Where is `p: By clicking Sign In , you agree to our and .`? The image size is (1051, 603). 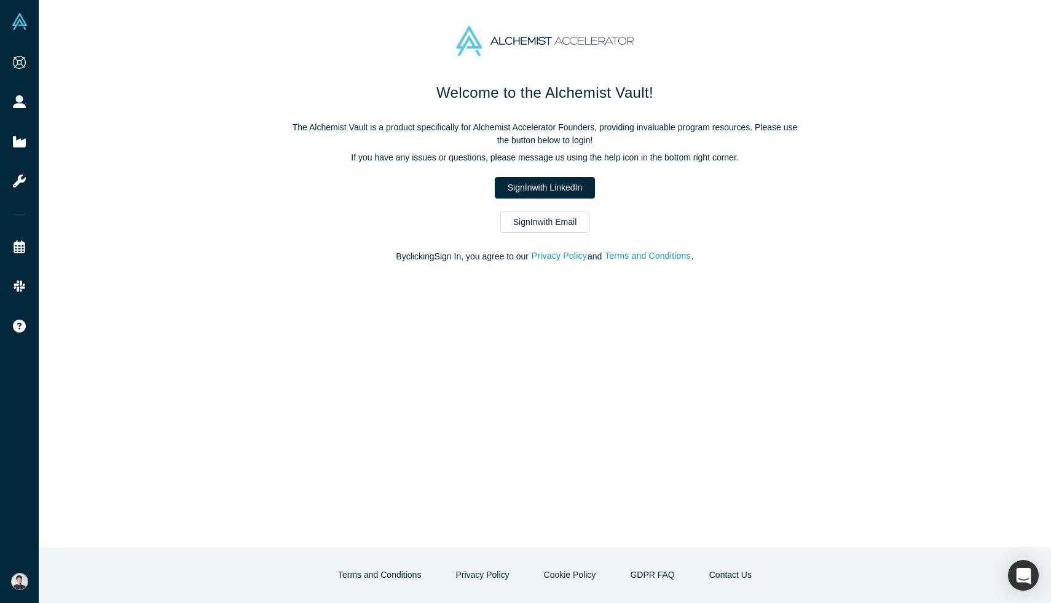 p: By clicking Sign In , you agree to our and . is located at coordinates (545, 256).